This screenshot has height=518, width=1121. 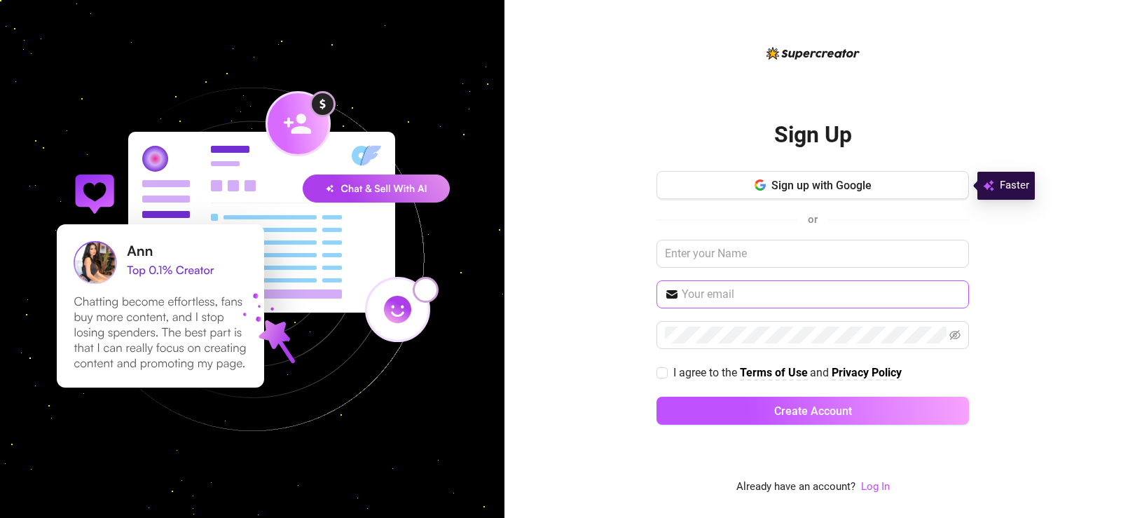 What do you see at coordinates (989, 186) in the screenshot?
I see `img: svg%3e` at bounding box center [989, 186].